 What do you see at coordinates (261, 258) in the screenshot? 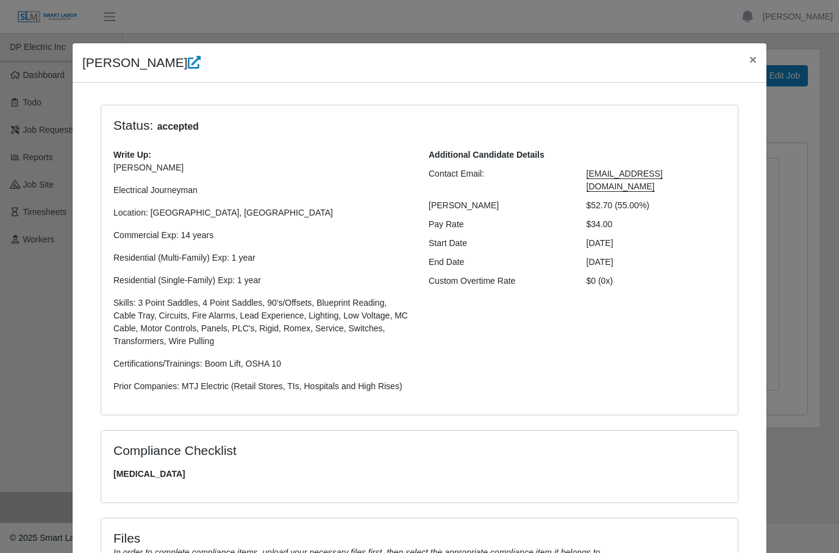
I see `p: Residential (Multi-Family) Exp: 1 year` at bounding box center [261, 258].